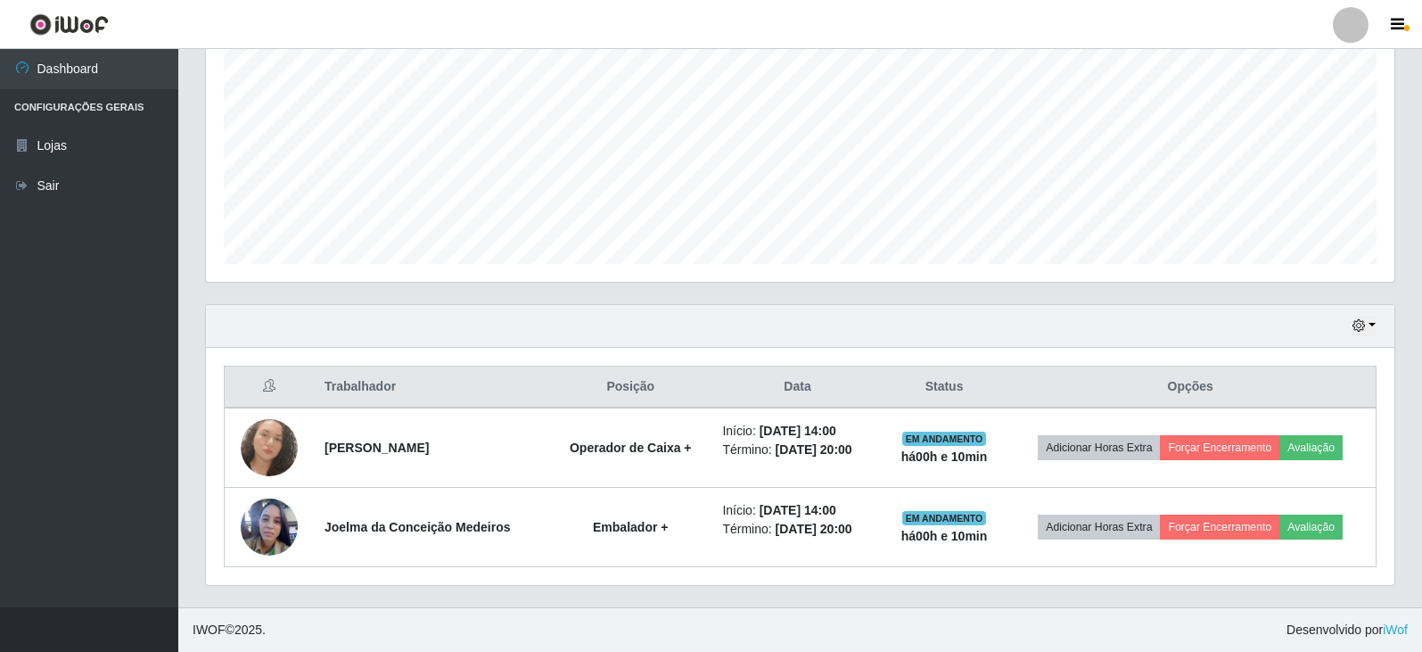 This screenshot has height=652, width=1422. What do you see at coordinates (630, 447) in the screenshot?
I see `strong: Operador de Caixa +` at bounding box center [630, 447].